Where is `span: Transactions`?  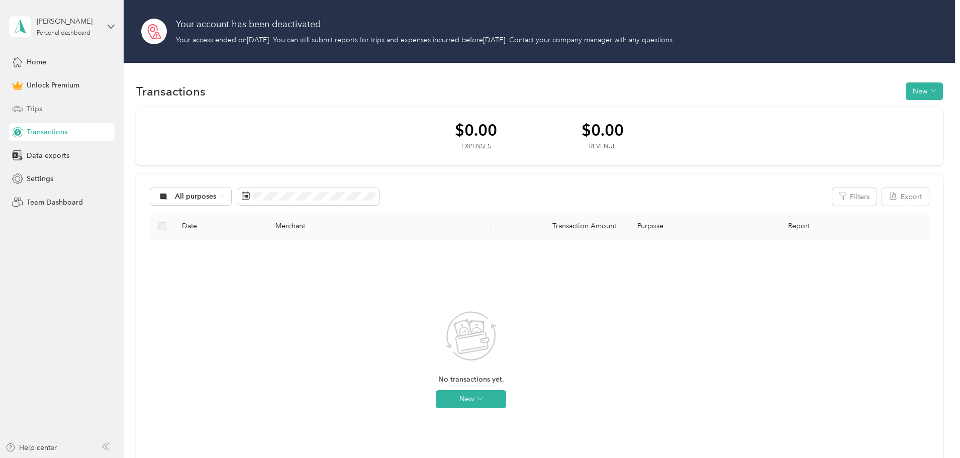 span: Transactions is located at coordinates (47, 132).